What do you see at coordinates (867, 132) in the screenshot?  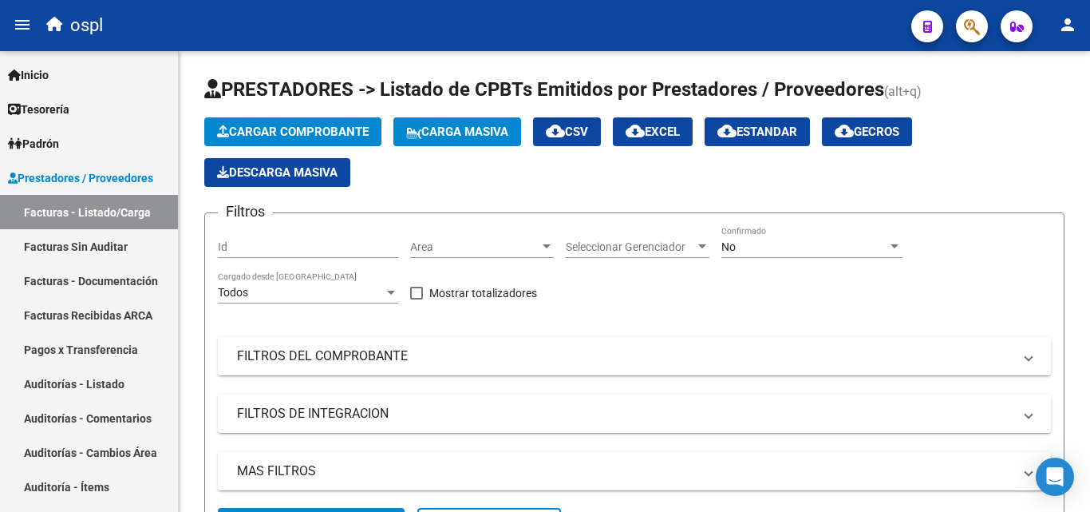 I see `button: Gecros` at bounding box center [867, 132].